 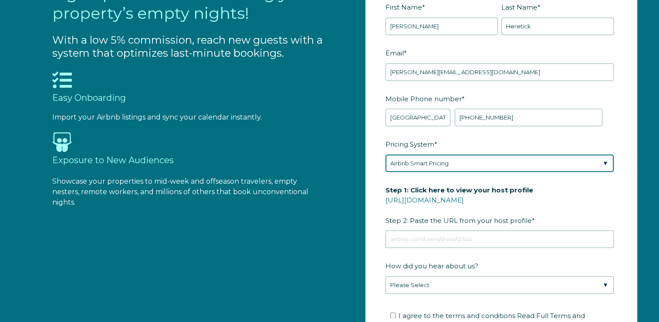 What do you see at coordinates (459, 190) in the screenshot?
I see `span: Step 1: Click here to view your host profile` at bounding box center [459, 190].